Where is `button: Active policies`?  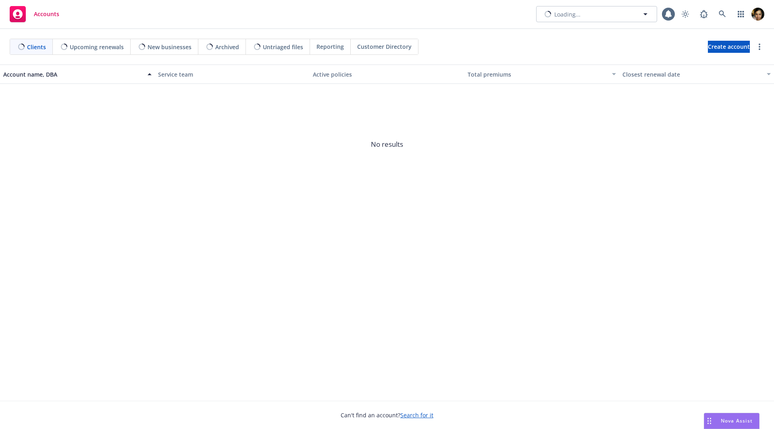
button: Active policies is located at coordinates (387, 74).